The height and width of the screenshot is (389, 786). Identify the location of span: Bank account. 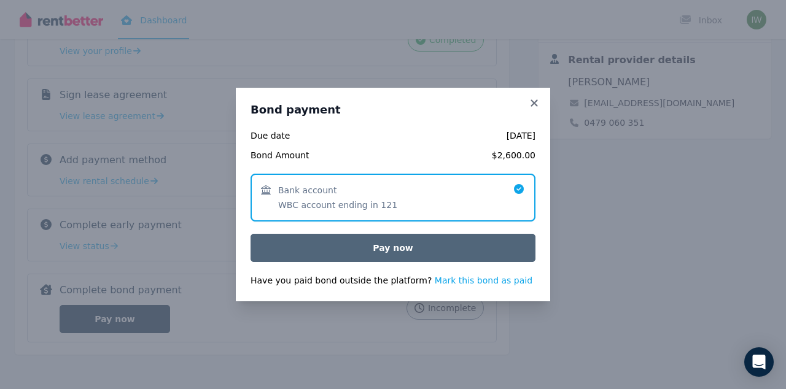
(307, 190).